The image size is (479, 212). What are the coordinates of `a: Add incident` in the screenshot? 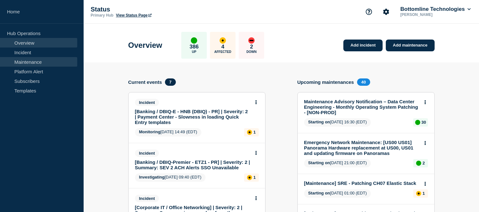 It's located at (363, 45).